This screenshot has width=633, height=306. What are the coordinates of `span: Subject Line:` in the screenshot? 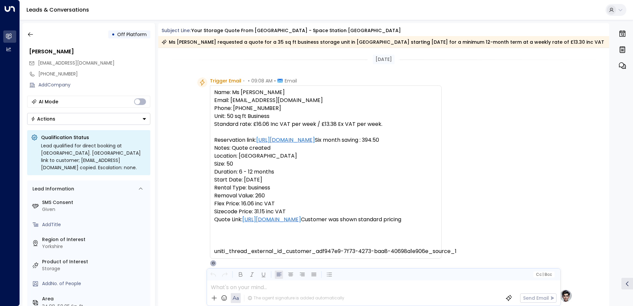 It's located at (176, 30).